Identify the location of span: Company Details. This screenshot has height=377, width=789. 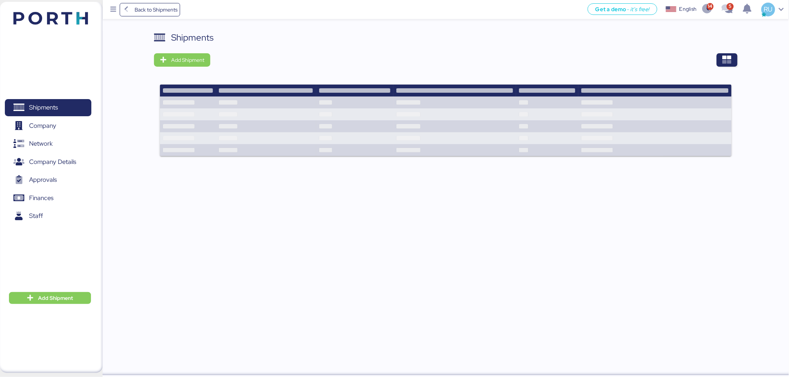
(53, 162).